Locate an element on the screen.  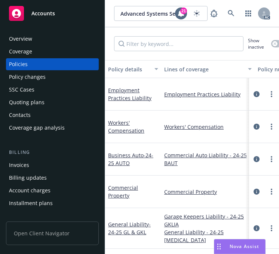
div: Quoting plans is located at coordinates (27, 103).